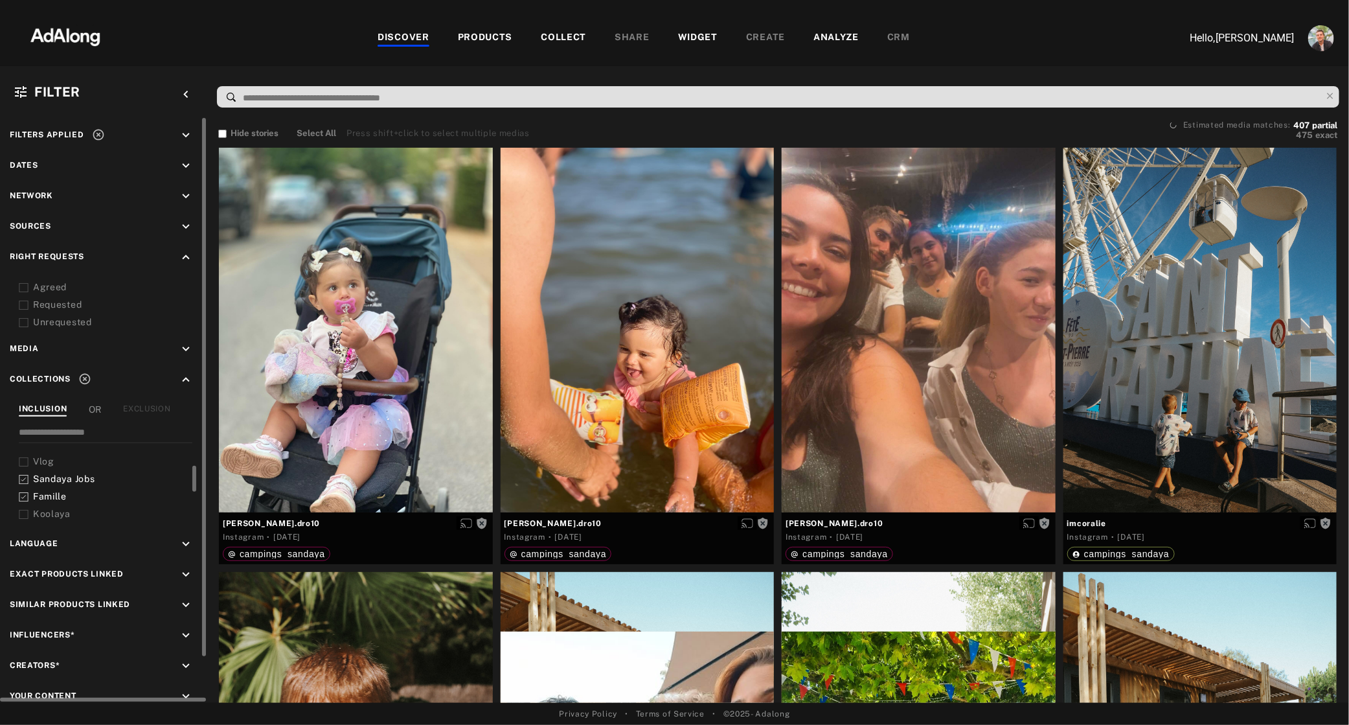  Describe the element at coordinates (836, 38) in the screenshot. I see `div: ANALYZE` at that location.